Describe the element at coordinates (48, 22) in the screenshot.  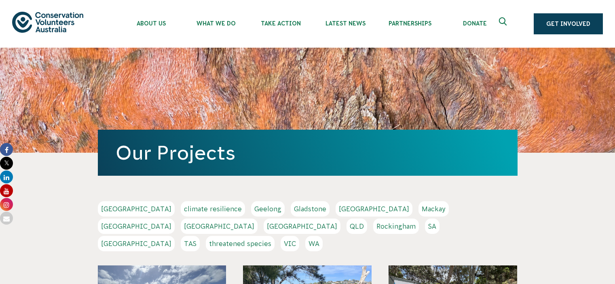
I see `img: logo.svg` at that location.